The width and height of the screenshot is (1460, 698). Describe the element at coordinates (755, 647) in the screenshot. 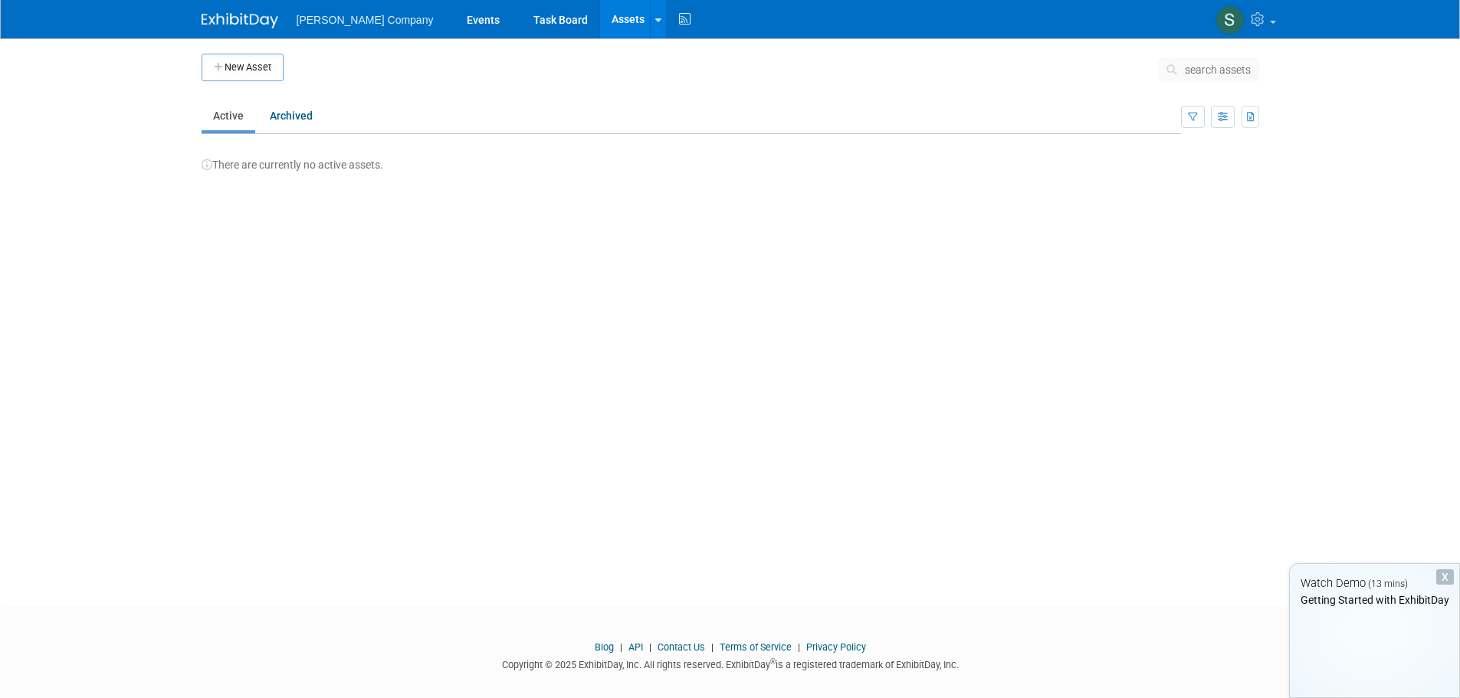

I see `a: Terms of Service` at that location.